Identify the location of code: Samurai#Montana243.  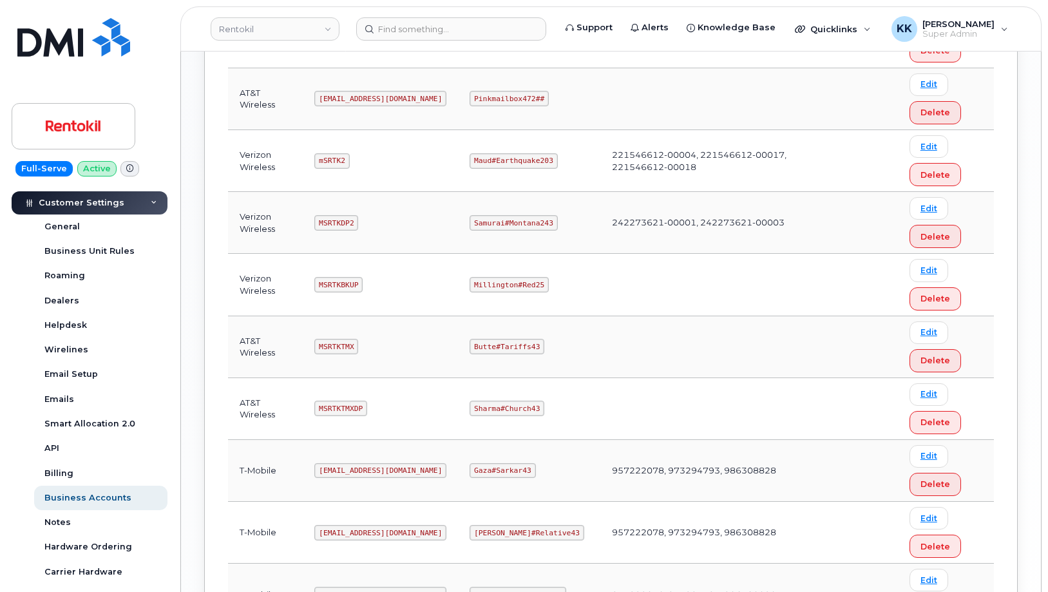
(513, 223).